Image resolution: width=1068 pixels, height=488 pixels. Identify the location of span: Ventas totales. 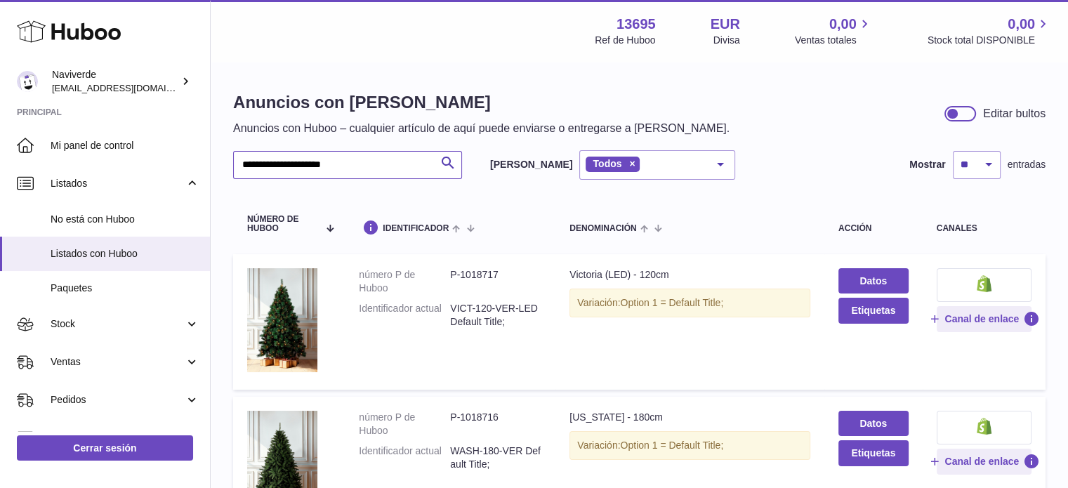
(833, 40).